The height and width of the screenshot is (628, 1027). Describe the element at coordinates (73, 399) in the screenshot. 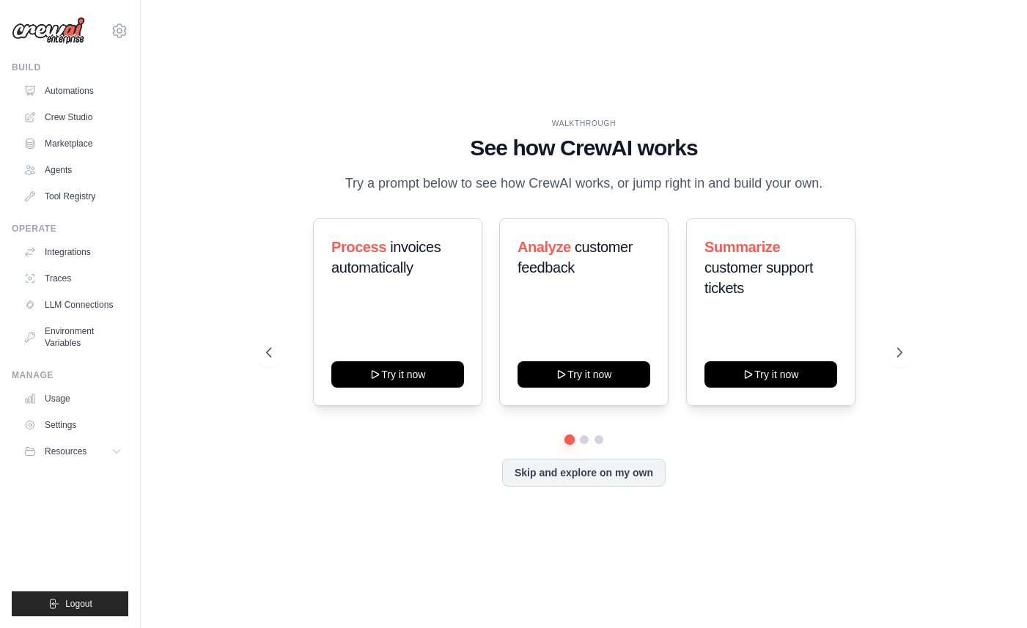

I see `a: Usage` at that location.